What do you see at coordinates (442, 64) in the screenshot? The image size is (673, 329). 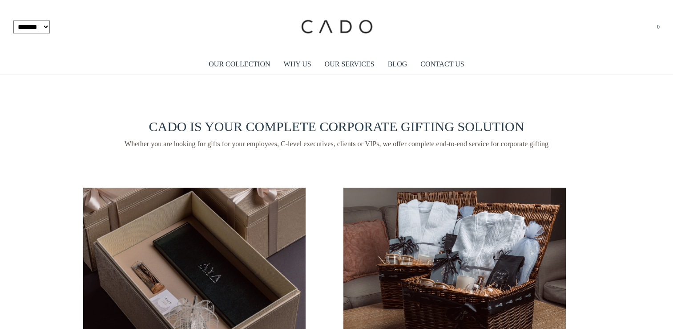 I see `a: CONTACT US` at bounding box center [442, 64].